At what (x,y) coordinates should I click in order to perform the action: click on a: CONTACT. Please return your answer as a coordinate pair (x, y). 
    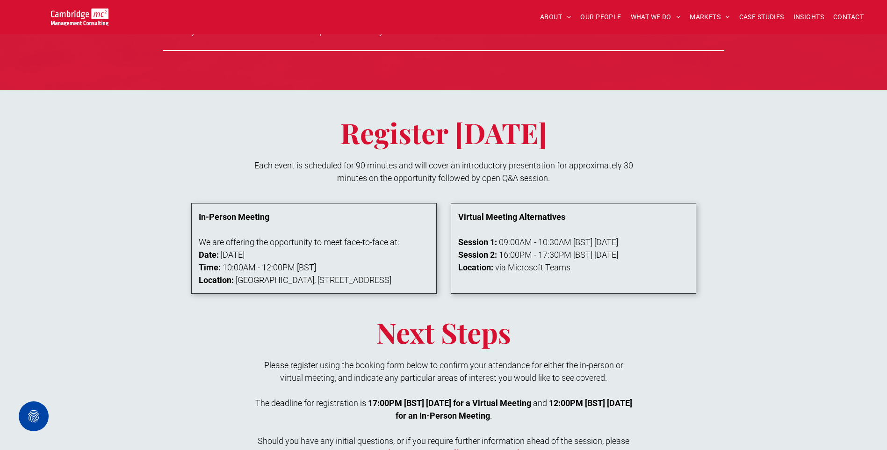
    Looking at the image, I should click on (848, 17).